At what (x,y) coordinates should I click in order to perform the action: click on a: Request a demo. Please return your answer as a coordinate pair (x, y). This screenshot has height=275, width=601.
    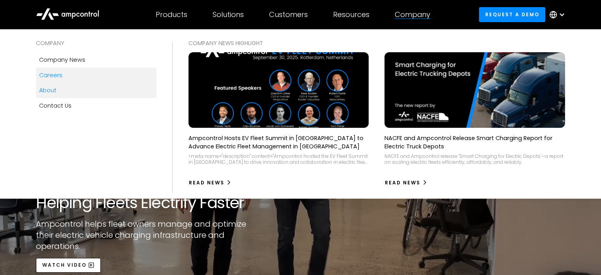
    Looking at the image, I should click on (512, 14).